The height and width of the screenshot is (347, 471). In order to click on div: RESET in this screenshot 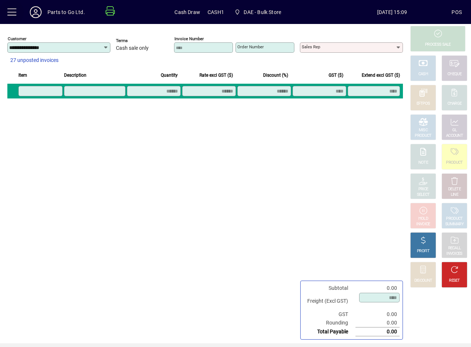, I will do `click(455, 280)`.